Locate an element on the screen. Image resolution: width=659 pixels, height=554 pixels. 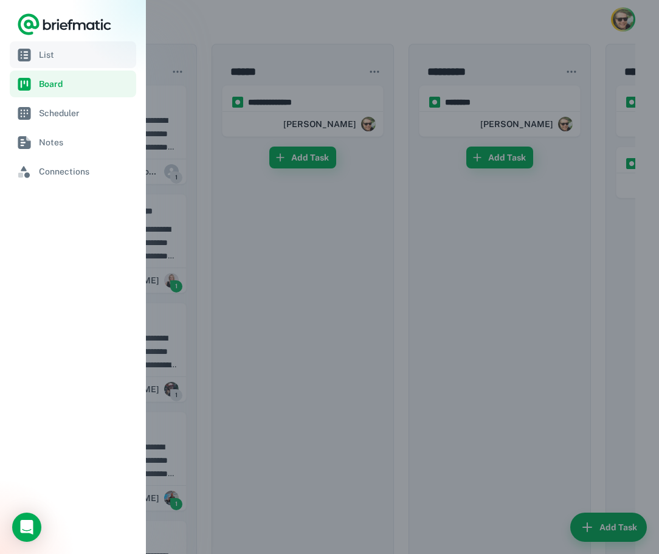
a: Logo is located at coordinates (64, 24).